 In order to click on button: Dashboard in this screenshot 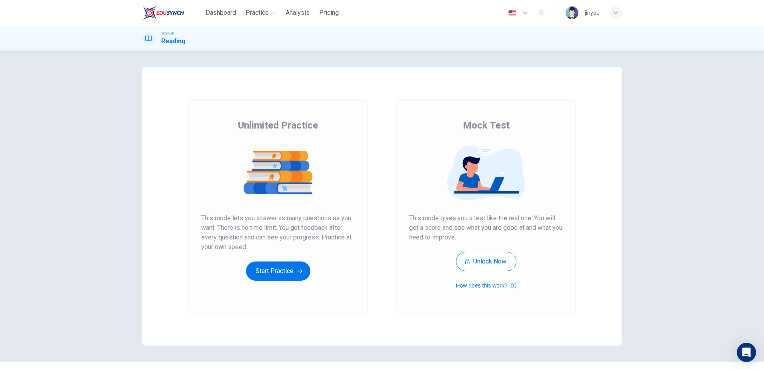, I will do `click(221, 13)`.